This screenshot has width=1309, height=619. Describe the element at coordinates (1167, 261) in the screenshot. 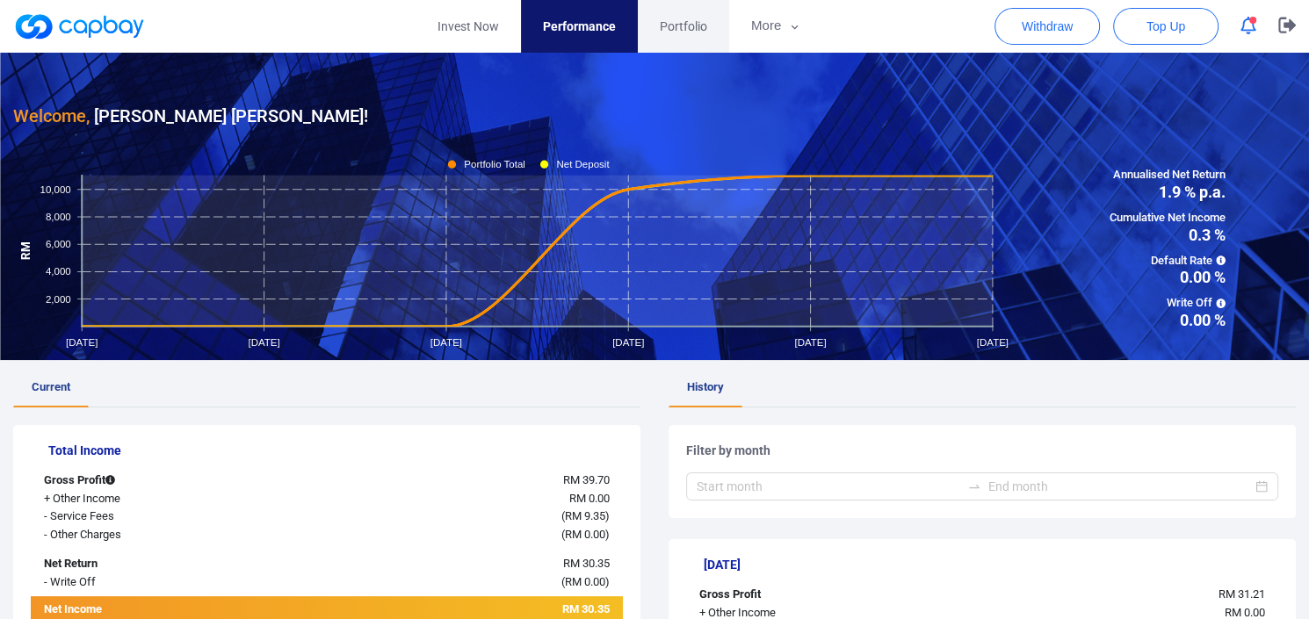

I see `span: Default Rate` at that location.